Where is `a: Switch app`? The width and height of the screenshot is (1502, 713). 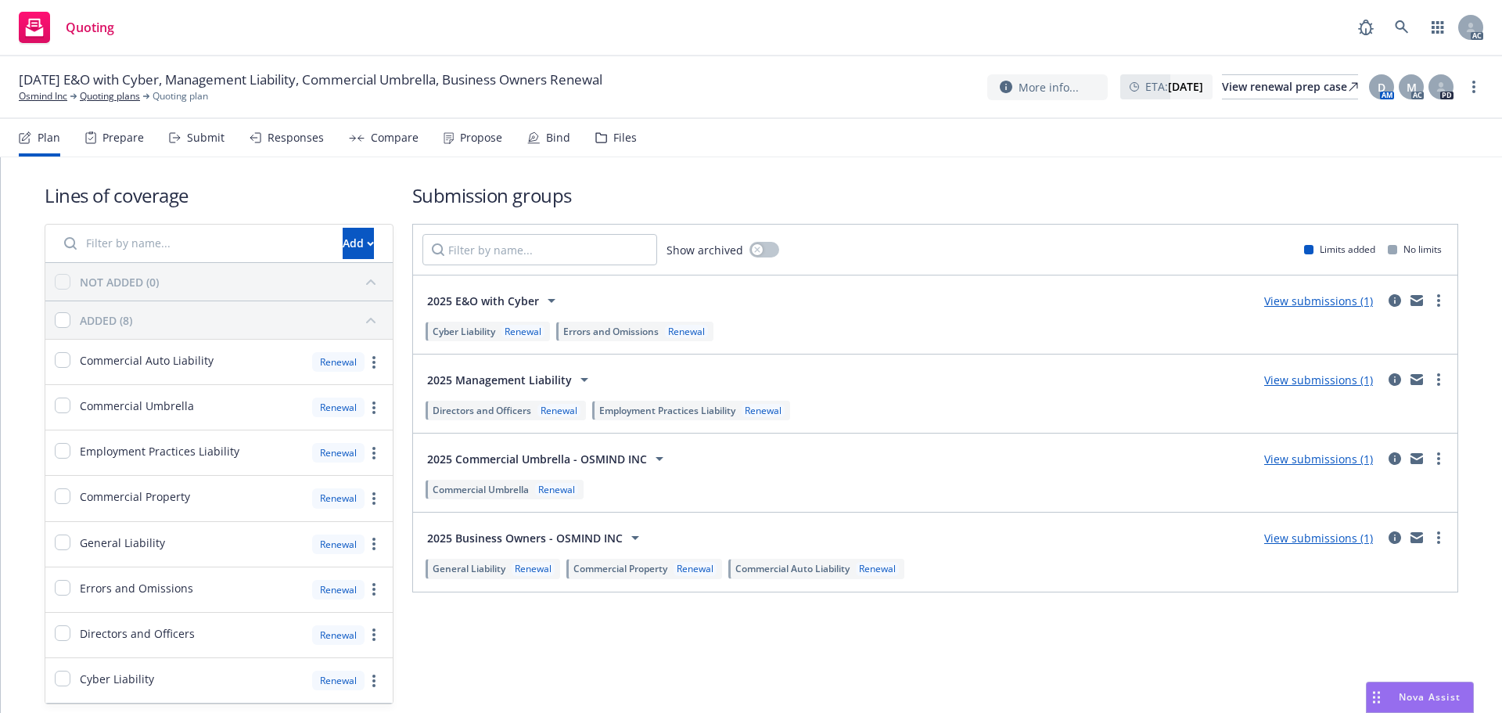
a: Switch app is located at coordinates (1438, 27).